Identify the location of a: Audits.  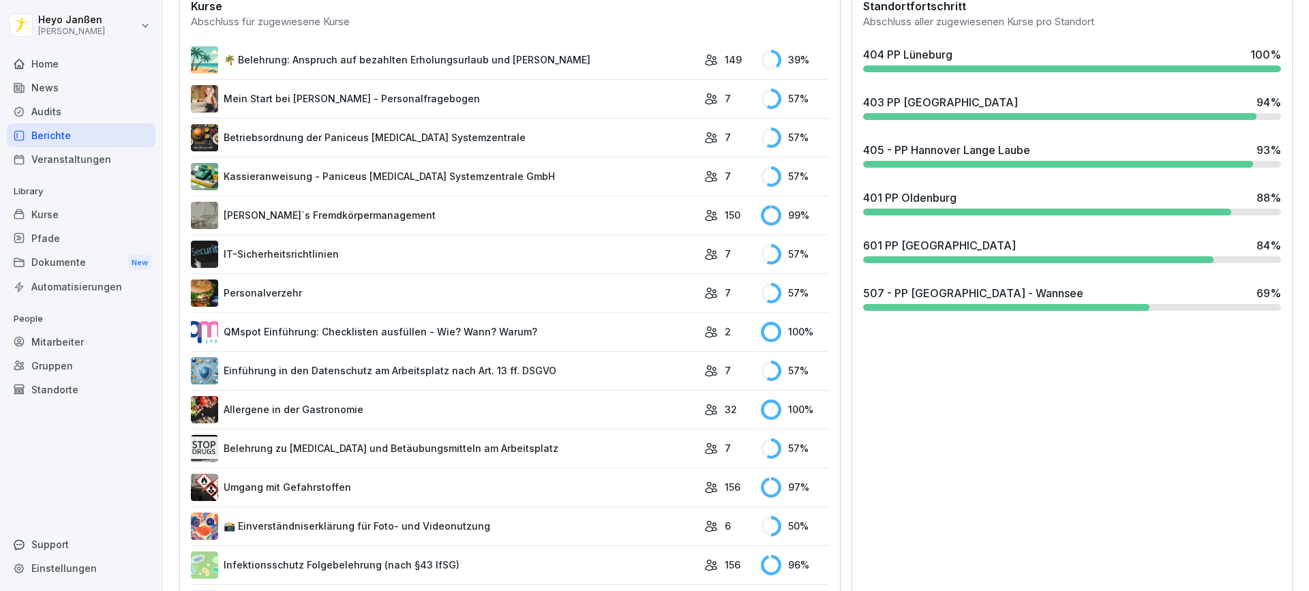
(81, 111).